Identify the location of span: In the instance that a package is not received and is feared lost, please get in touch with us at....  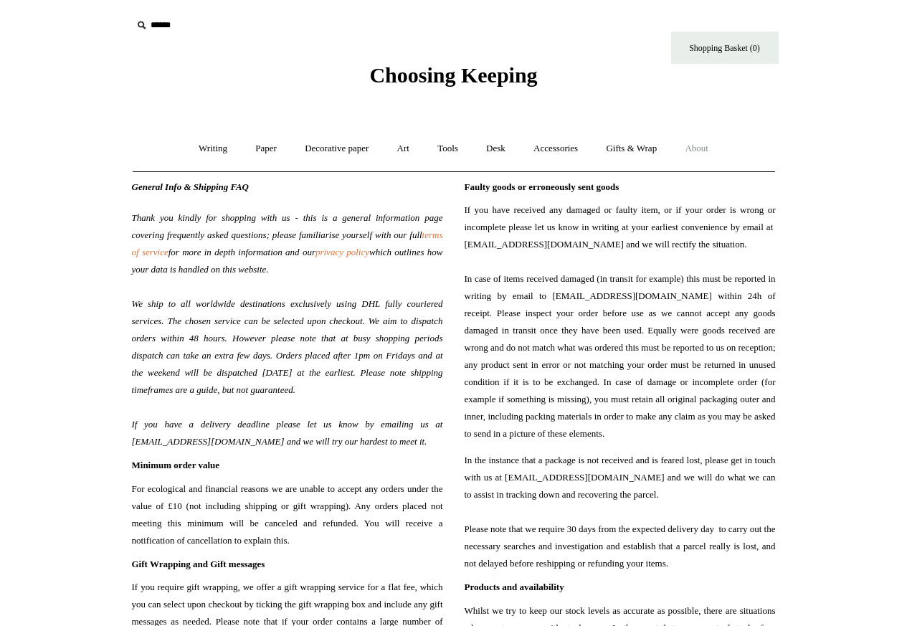
(620, 512).